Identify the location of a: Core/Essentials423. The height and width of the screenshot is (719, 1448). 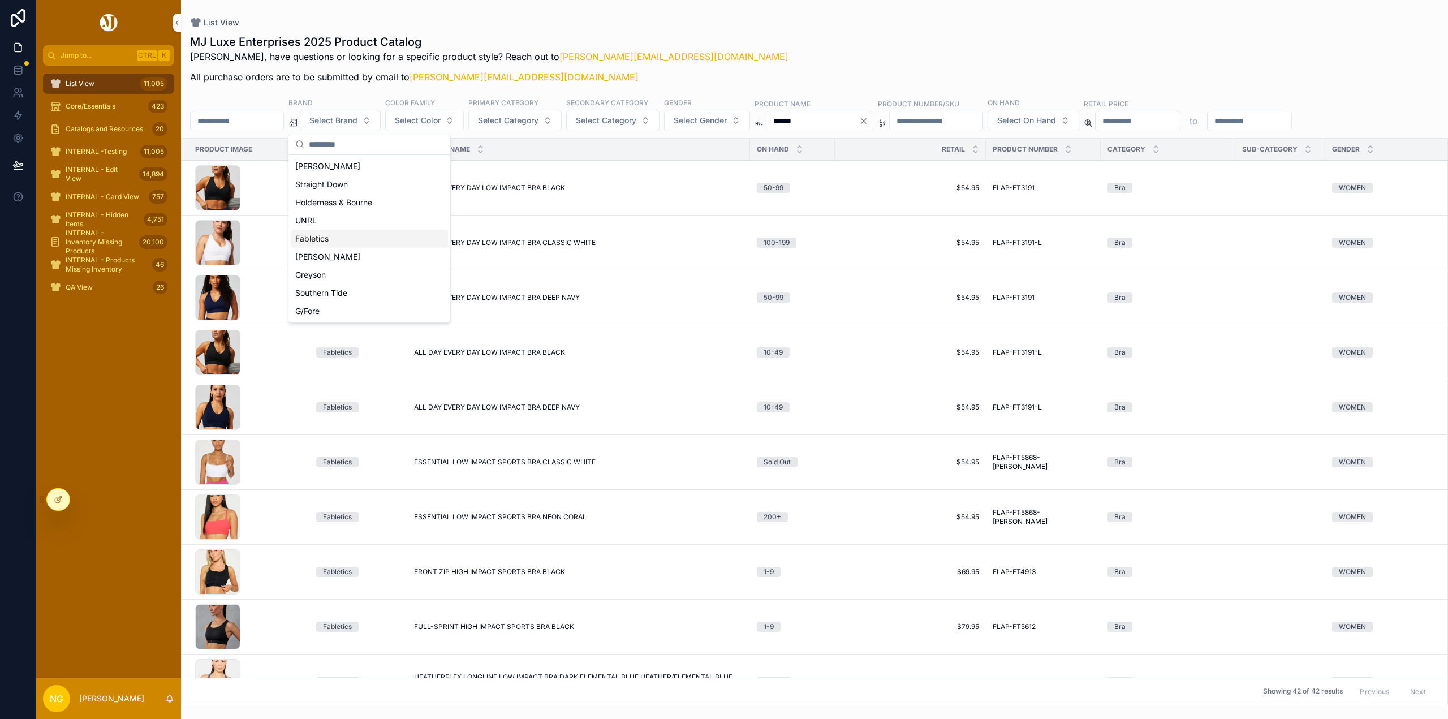
(109, 106).